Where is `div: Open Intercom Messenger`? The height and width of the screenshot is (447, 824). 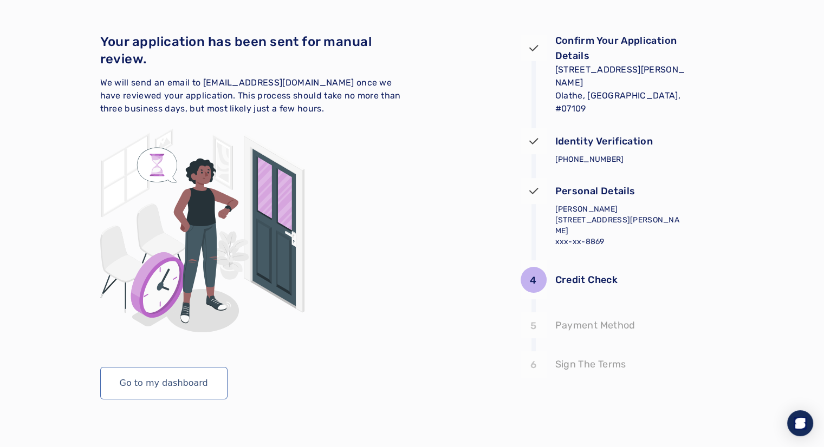 div: Open Intercom Messenger is located at coordinates (800, 423).